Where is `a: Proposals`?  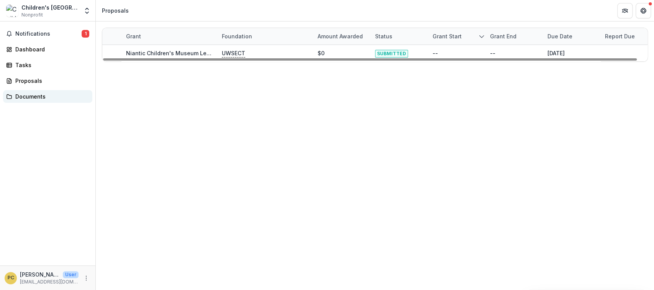
a: Proposals is located at coordinates (48, 80).